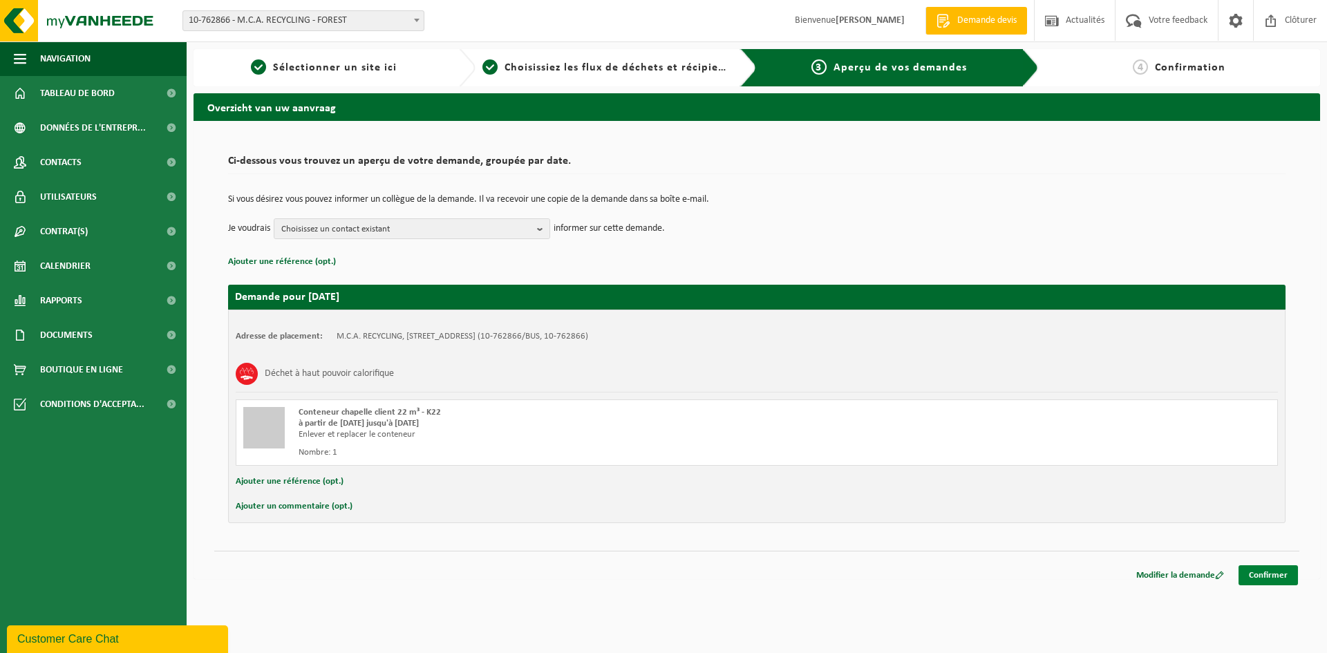 The height and width of the screenshot is (653, 1327). What do you see at coordinates (334, 68) in the screenshot?
I see `span: Sélectionner un site ici` at bounding box center [334, 68].